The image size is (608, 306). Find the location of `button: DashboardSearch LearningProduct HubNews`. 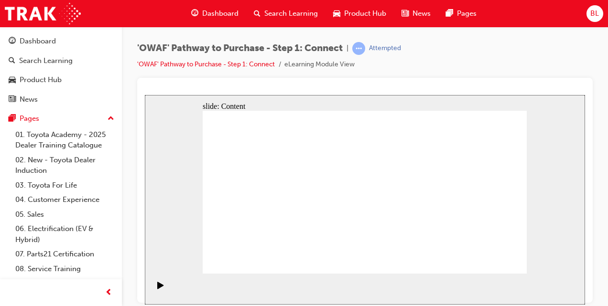

button: DashboardSearch LearningProduct HubNews is located at coordinates (61, 70).